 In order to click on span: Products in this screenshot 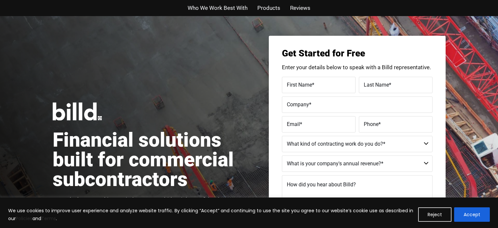, I will do `click(269, 8)`.